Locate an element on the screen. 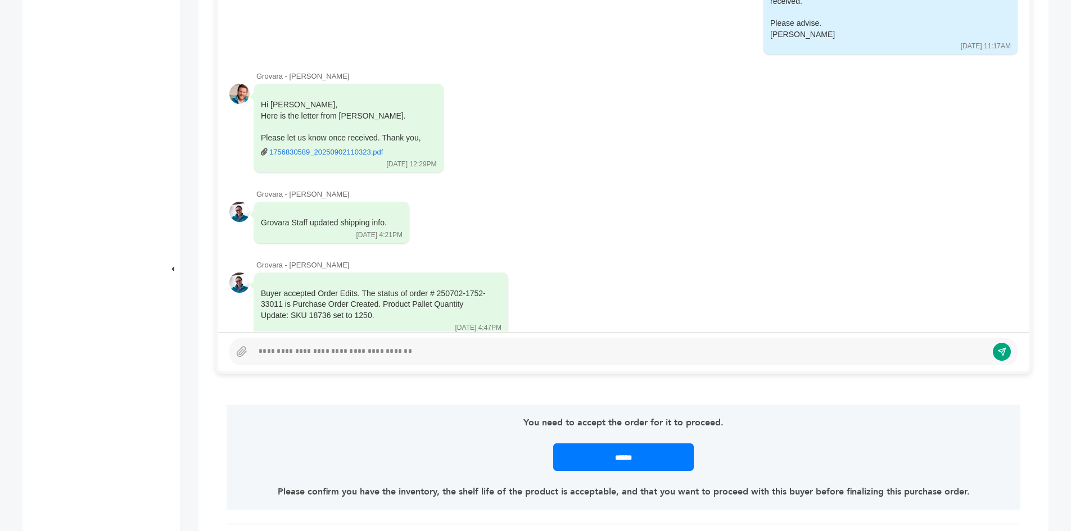  div: Please advise. is located at coordinates (883, 24).